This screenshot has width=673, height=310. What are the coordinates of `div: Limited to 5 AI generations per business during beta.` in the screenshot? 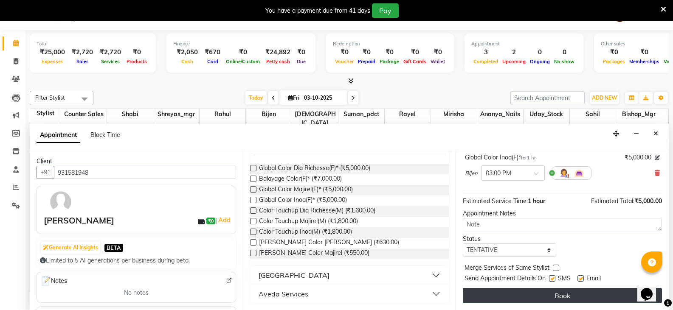 It's located at (136, 261).